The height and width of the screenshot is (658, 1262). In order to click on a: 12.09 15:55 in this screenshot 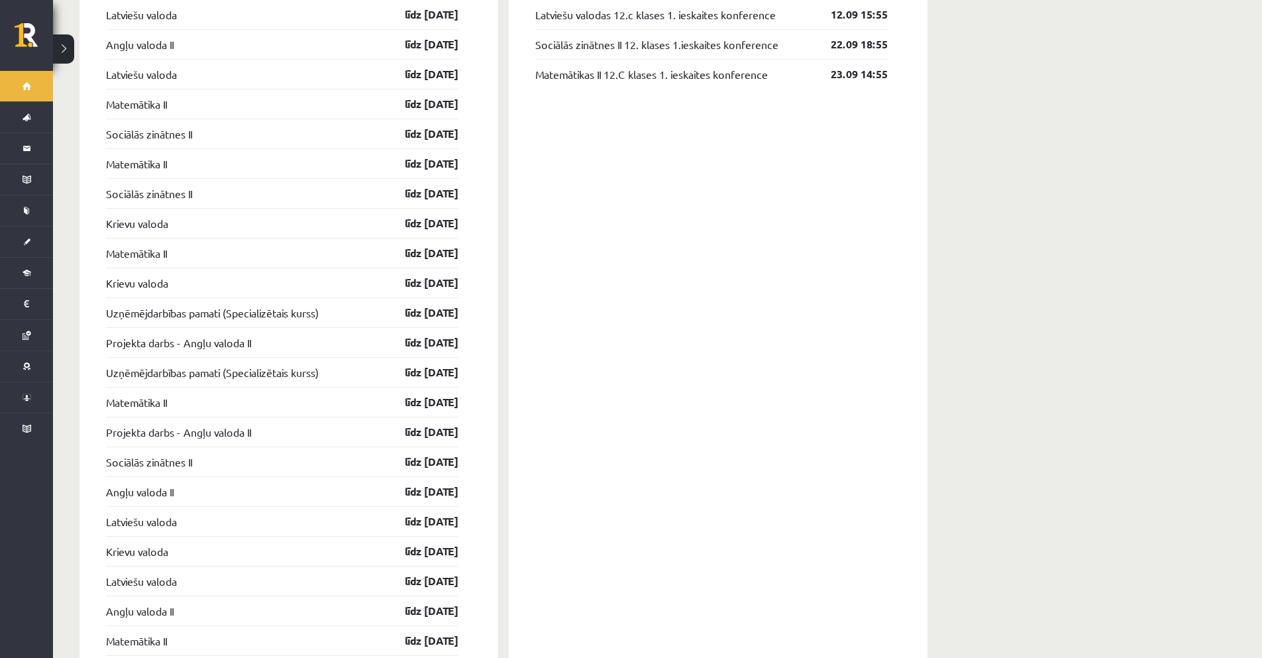, I will do `click(849, 15)`.